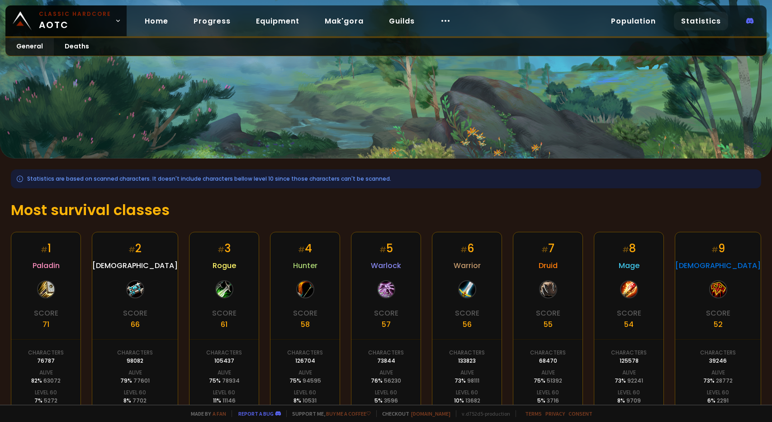 Image resolution: width=772 pixels, height=422 pixels. I want to click on div: 4, so click(305, 248).